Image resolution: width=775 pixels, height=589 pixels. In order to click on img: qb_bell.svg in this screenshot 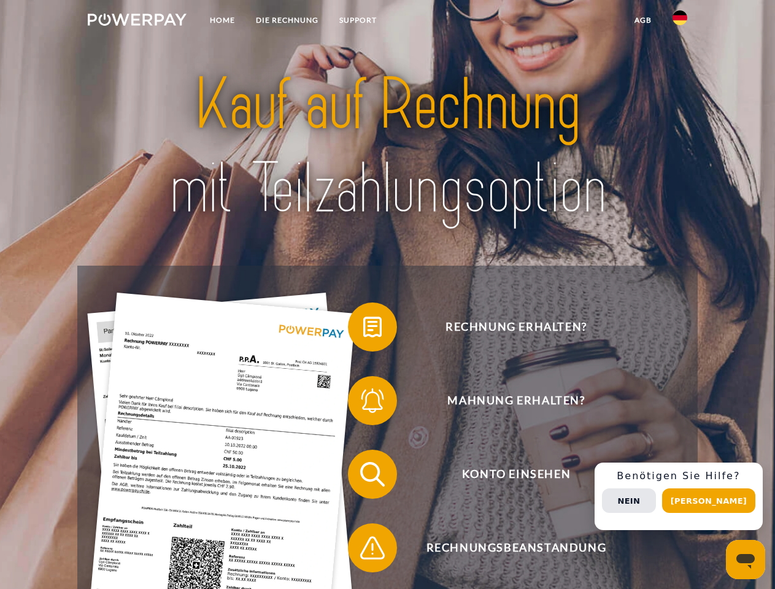, I will do `click(372, 401)`.